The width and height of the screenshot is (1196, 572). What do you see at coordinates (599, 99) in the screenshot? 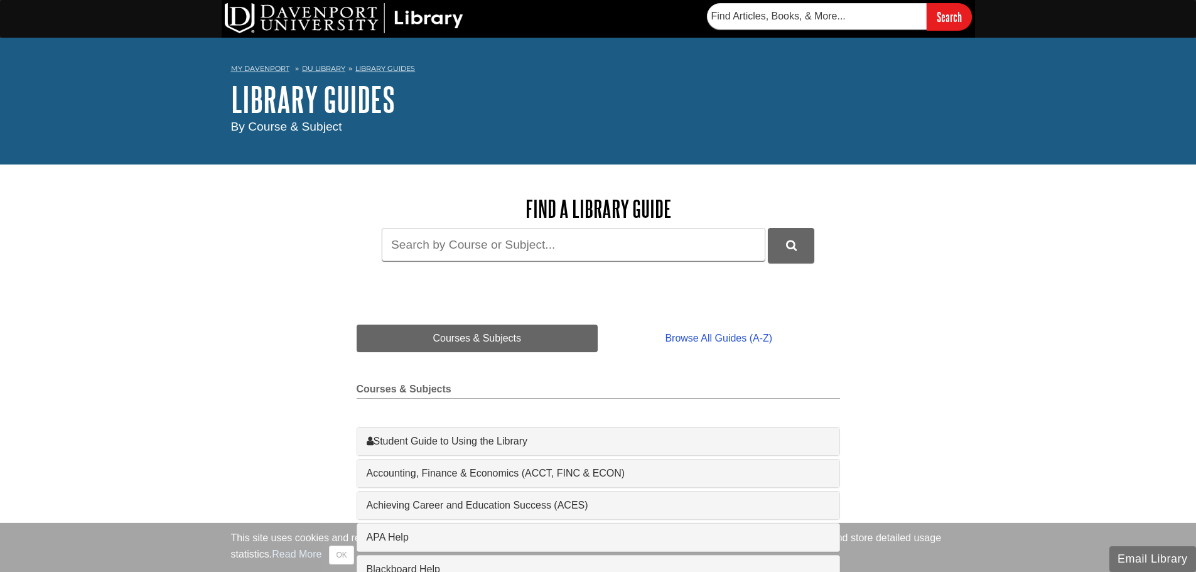
I see `h1: Library Guides` at bounding box center [599, 99].